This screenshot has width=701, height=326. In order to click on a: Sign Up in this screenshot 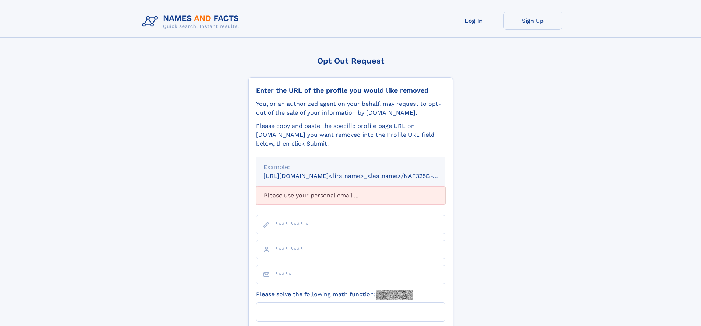, I will do `click(533, 21)`.